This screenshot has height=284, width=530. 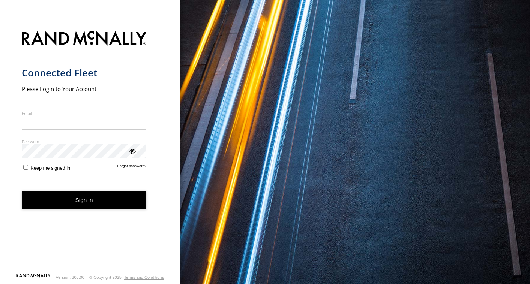 What do you see at coordinates (132, 151) in the screenshot?
I see `div: ViewPassword` at bounding box center [132, 151].